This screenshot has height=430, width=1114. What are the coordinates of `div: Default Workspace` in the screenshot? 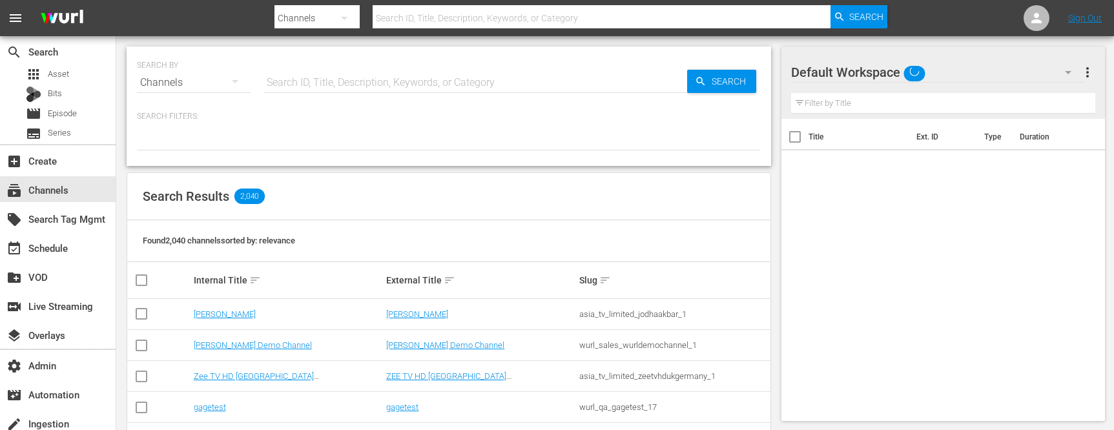 It's located at (937, 72).